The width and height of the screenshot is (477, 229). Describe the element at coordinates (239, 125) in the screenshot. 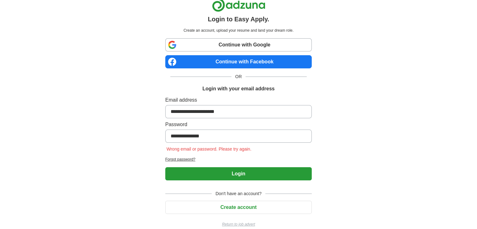

I see `label: Password` at that location.